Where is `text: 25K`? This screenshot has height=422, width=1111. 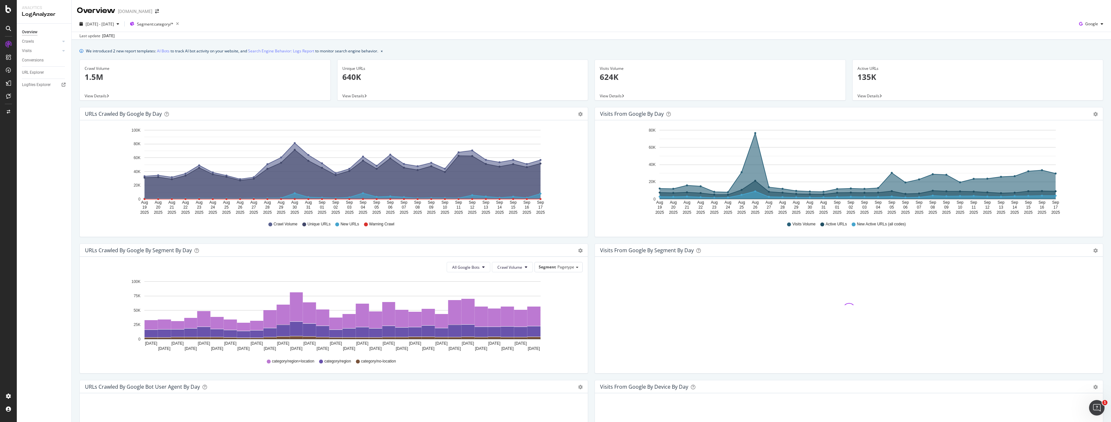 text: 25K is located at coordinates (137, 324).